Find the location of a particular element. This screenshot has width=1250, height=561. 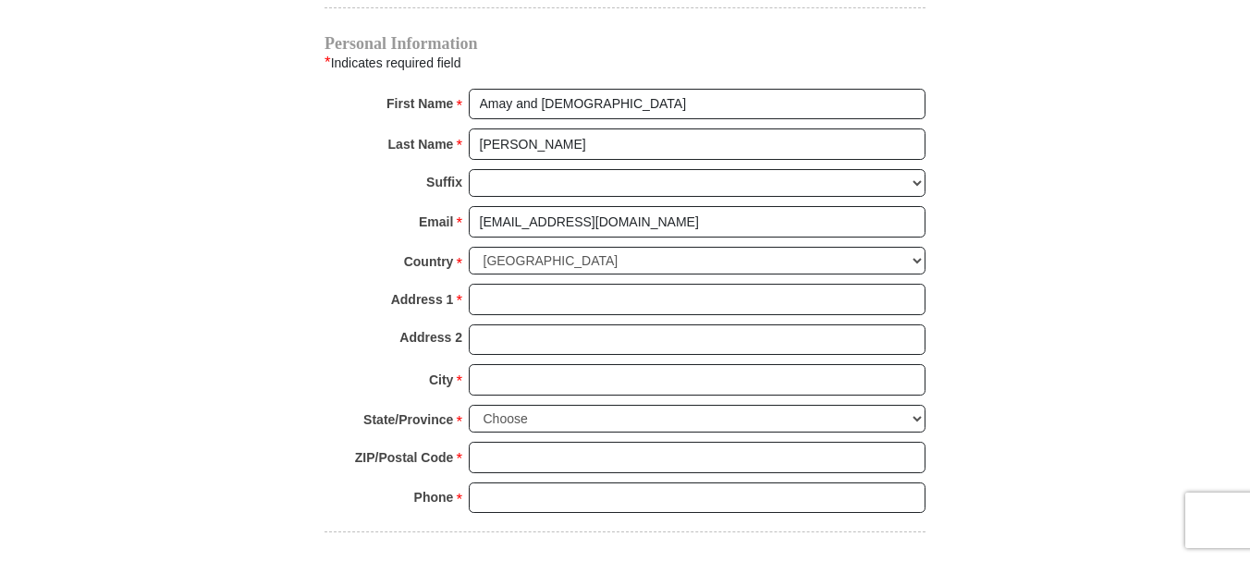

strong: Address 1 is located at coordinates (423, 300).